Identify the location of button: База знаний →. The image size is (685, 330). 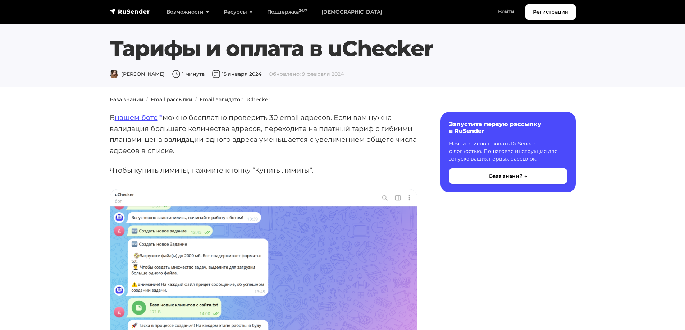
(508, 176).